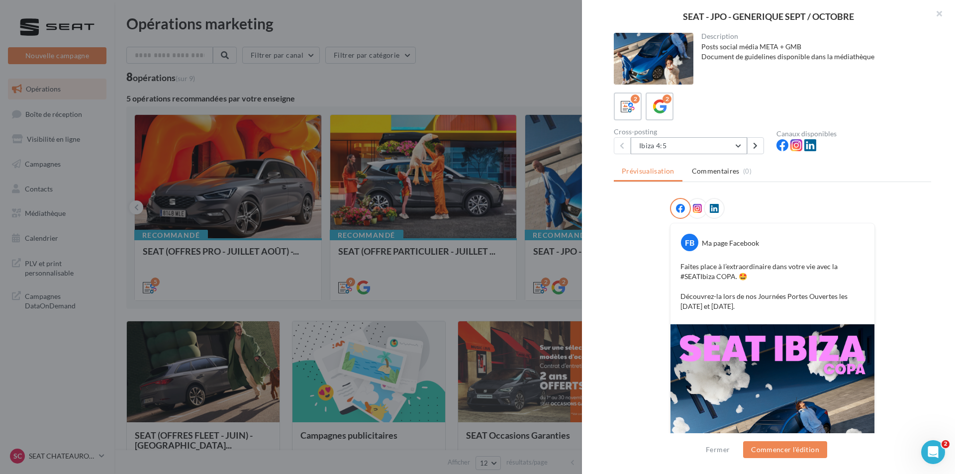 Image resolution: width=955 pixels, height=474 pixels. What do you see at coordinates (853, 134) in the screenshot?
I see `div: Canaux disponibles` at bounding box center [853, 134].